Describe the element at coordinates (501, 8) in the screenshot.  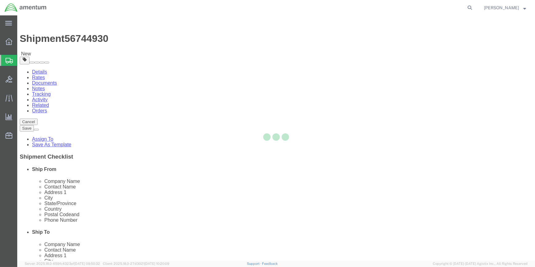
I see `span: Donald Frederiksen` at that location.